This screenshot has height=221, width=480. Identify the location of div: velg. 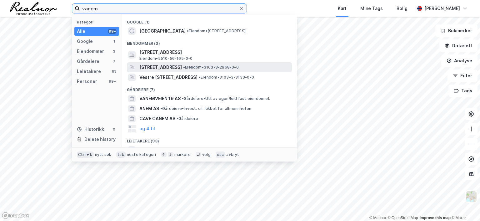
(206, 154).